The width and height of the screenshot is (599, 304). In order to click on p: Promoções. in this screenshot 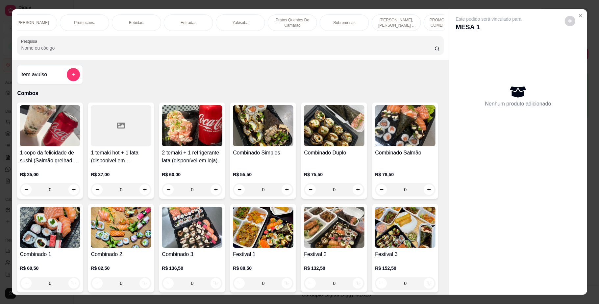, I will do `click(85, 23)`.